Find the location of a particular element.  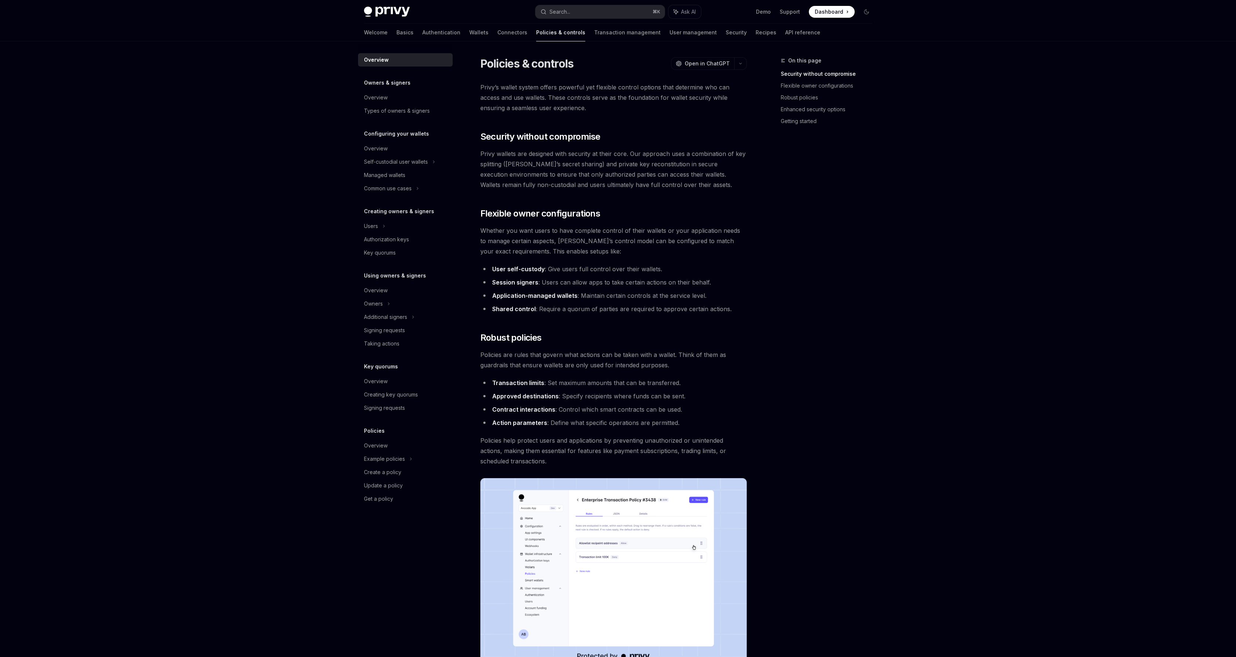

a: Authorization keys is located at coordinates (405, 239).